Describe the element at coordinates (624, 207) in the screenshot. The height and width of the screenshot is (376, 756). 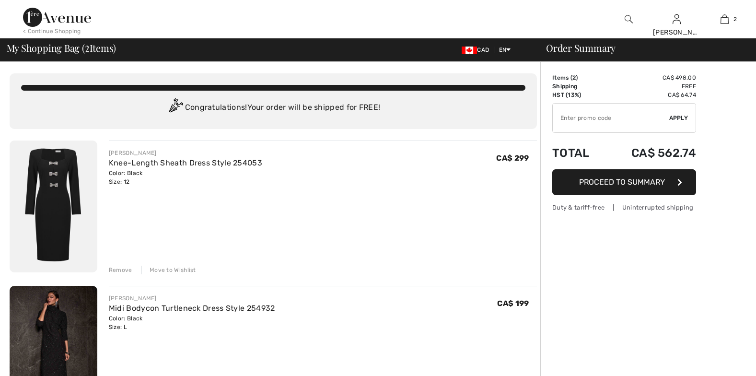
I see `div: Duty & tariff-free | Uninterrupted shipping` at that location.